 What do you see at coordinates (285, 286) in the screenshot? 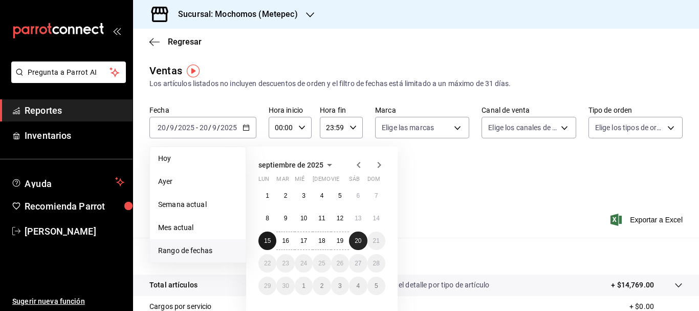
I see `abbr: 30 de septiembre de 2025` at bounding box center [285, 286].